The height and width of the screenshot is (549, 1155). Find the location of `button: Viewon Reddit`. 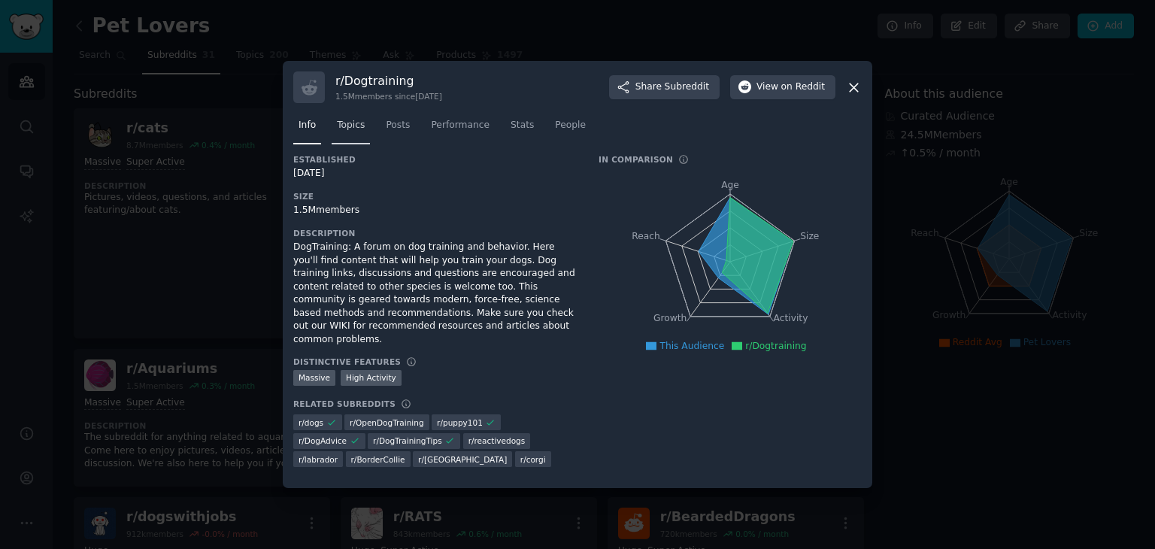

button: Viewon Reddit is located at coordinates (783, 87).